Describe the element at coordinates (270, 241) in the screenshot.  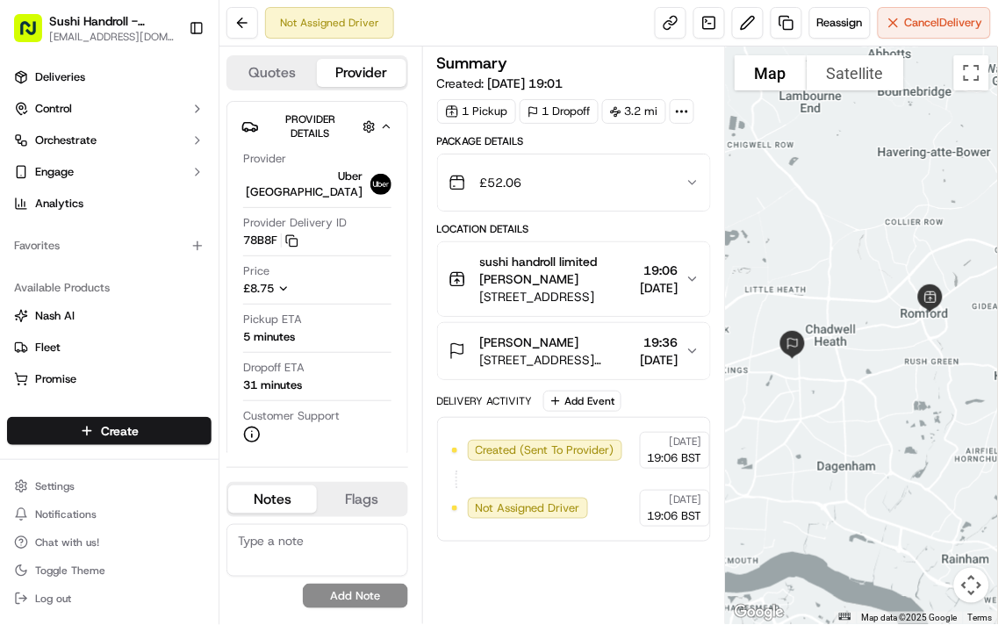
I see `button: 78B8F` at that location.